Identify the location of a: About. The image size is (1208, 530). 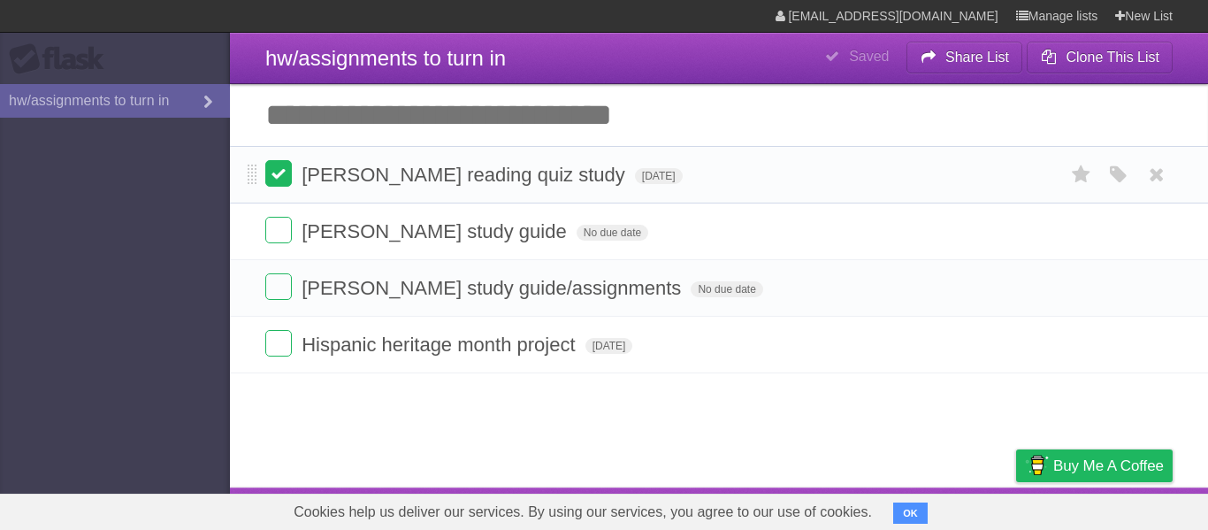
(800, 509).